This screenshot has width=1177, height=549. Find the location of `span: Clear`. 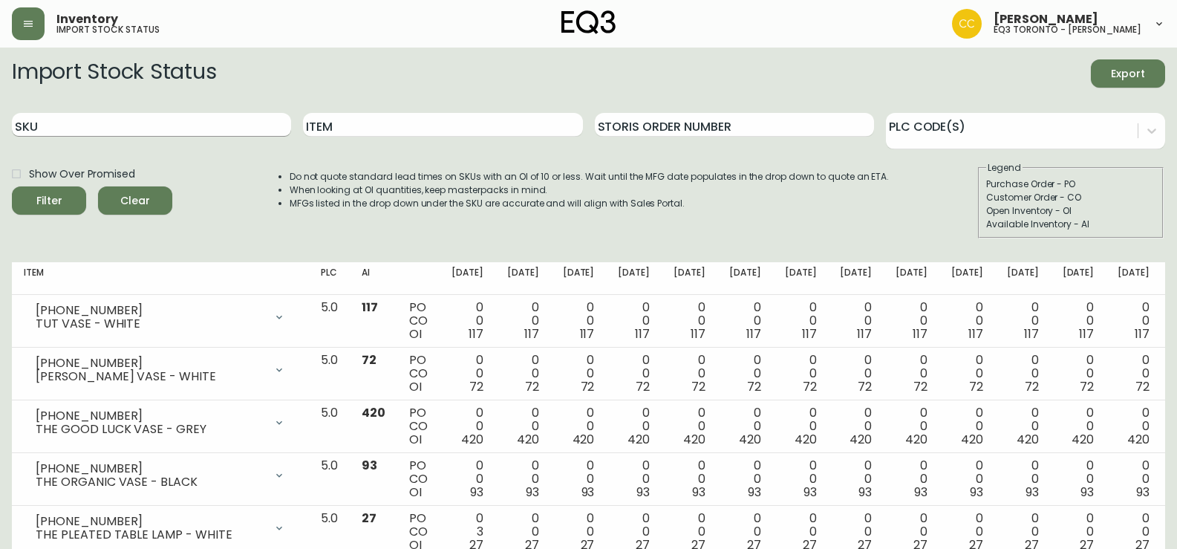

span: Clear is located at coordinates (135, 201).